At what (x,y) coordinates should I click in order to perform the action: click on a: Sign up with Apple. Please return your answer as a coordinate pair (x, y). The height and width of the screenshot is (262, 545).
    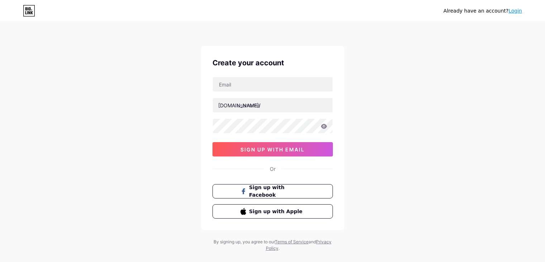
    Looking at the image, I should click on (273, 211).